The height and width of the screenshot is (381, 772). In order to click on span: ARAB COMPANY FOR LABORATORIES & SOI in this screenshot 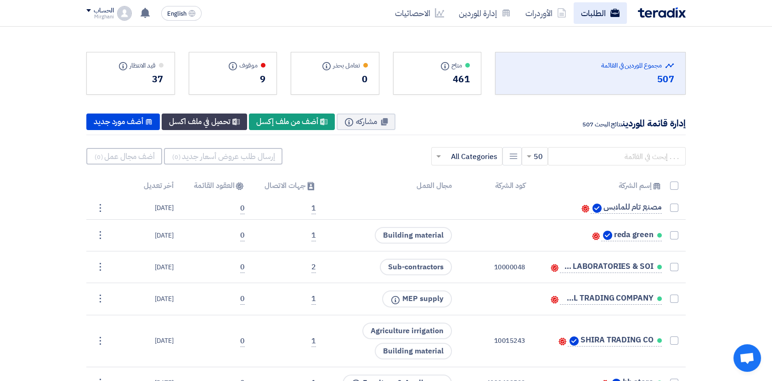, I will do `click(608, 266)`.